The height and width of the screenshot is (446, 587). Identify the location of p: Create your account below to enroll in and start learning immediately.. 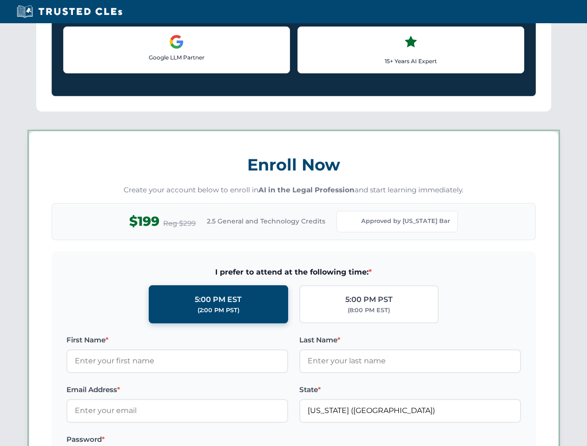
(294, 190).